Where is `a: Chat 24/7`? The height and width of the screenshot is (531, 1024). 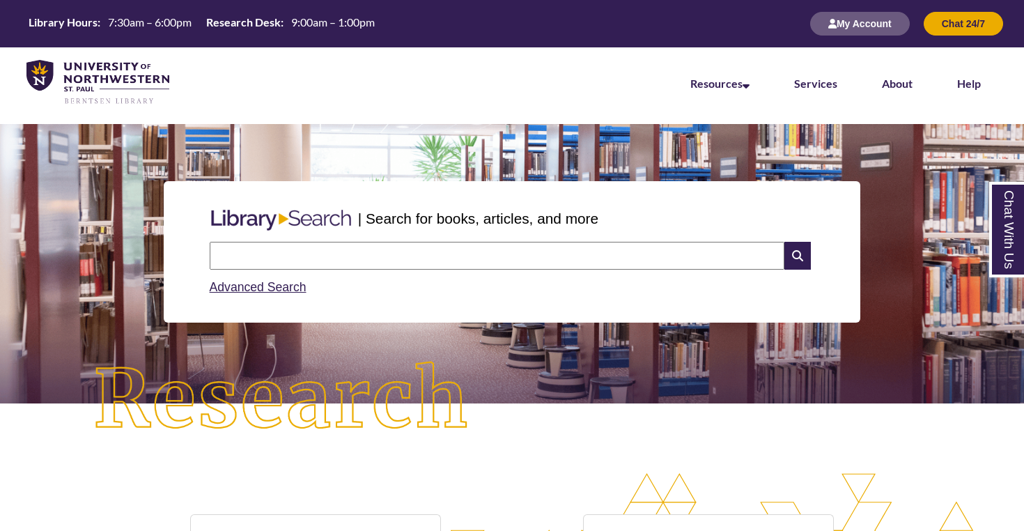 a: Chat 24/7 is located at coordinates (963, 23).